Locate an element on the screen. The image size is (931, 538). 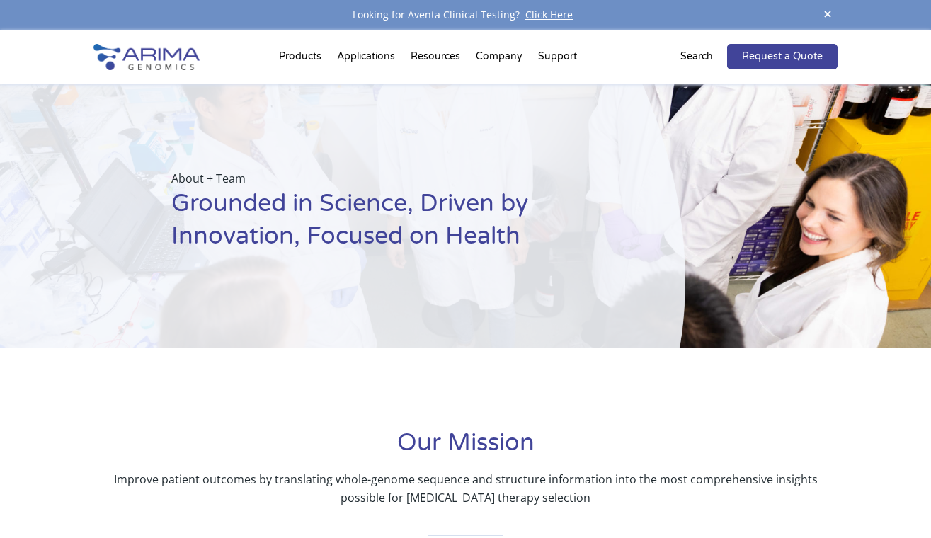
p: About + Team is located at coordinates (393, 178).